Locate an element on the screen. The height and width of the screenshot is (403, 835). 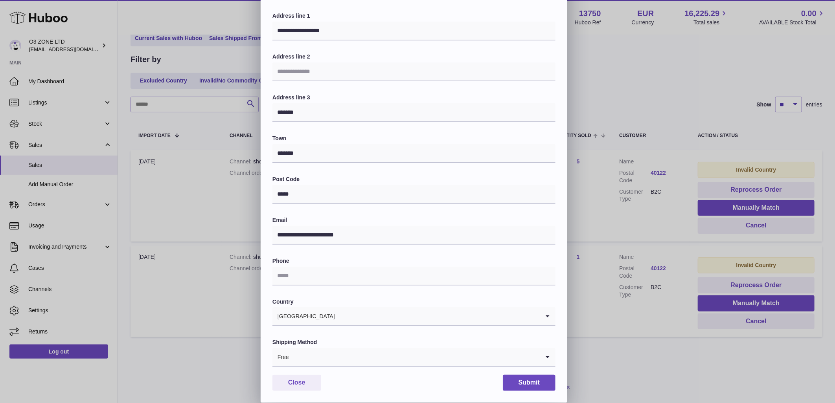
button: Close is located at coordinates (297, 383).